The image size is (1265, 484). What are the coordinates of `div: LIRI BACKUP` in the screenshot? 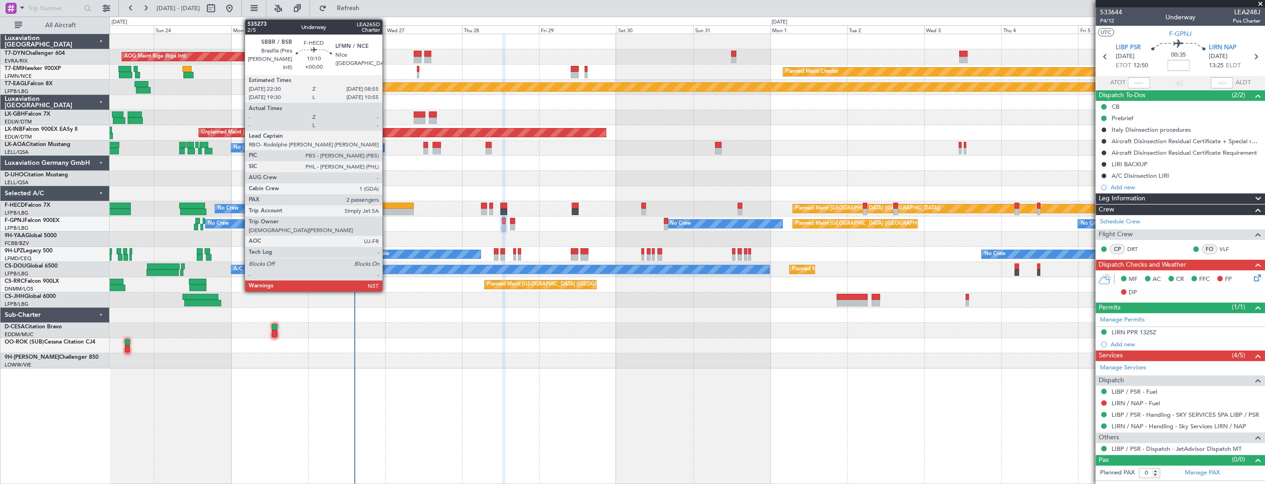 It's located at (1129, 164).